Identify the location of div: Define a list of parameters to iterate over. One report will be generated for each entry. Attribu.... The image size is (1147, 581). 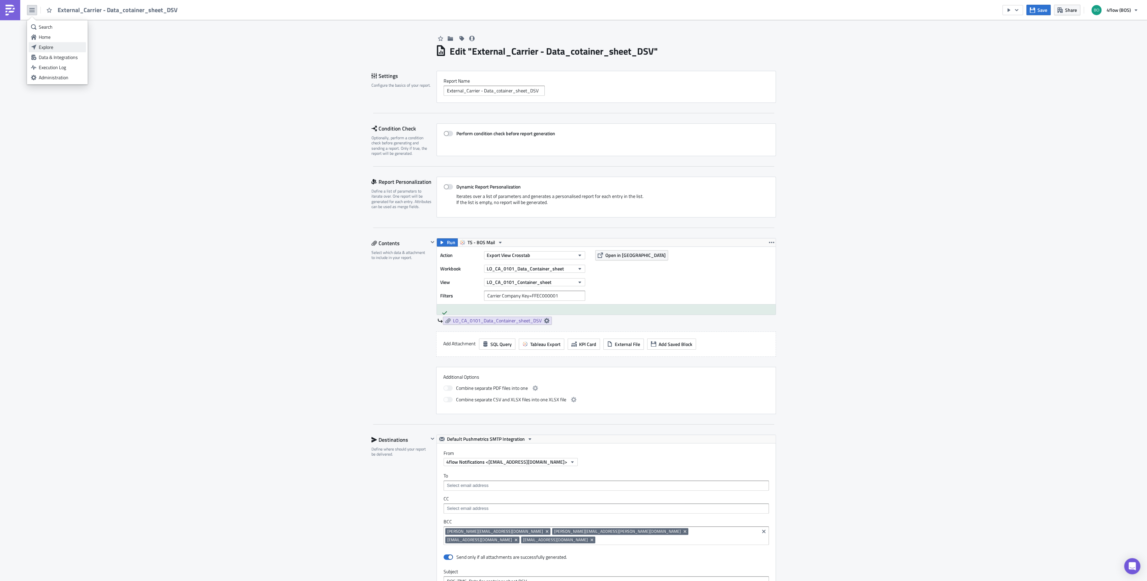
(402, 199).